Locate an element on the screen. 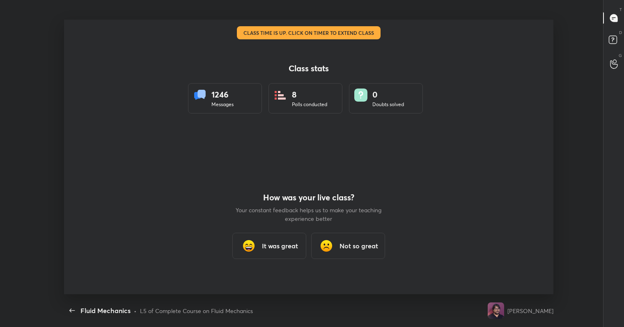 The image size is (624, 327). img: doubts.8a449be9.svg is located at coordinates (361, 95).